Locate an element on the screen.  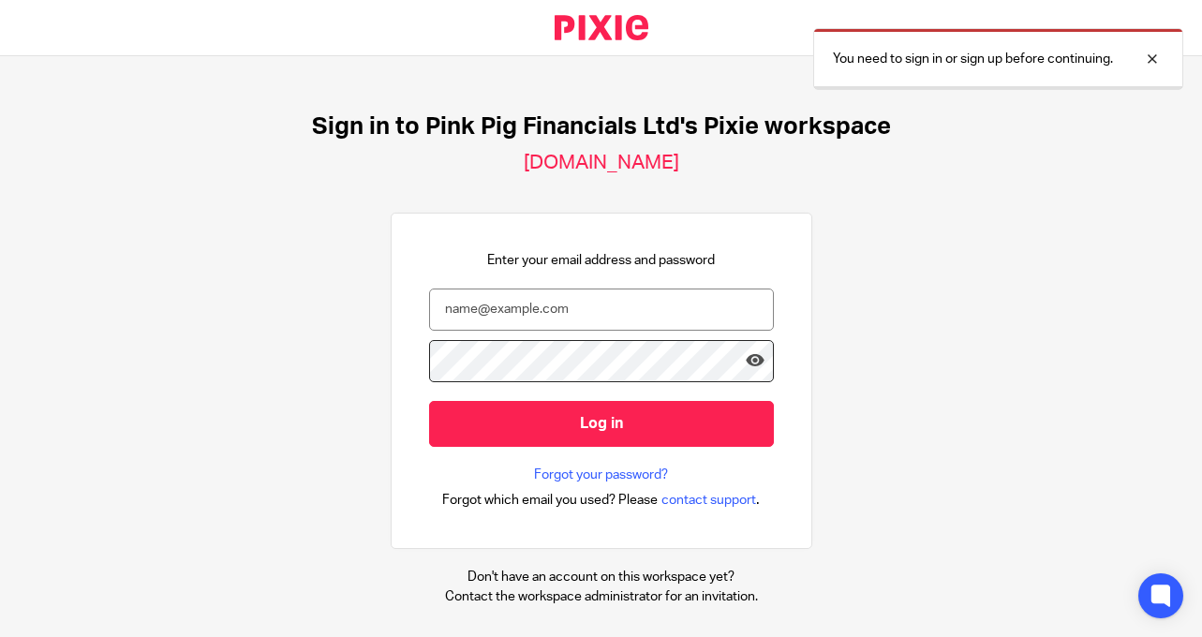
p: Don't have an account on this workspace yet? is located at coordinates (602, 577).